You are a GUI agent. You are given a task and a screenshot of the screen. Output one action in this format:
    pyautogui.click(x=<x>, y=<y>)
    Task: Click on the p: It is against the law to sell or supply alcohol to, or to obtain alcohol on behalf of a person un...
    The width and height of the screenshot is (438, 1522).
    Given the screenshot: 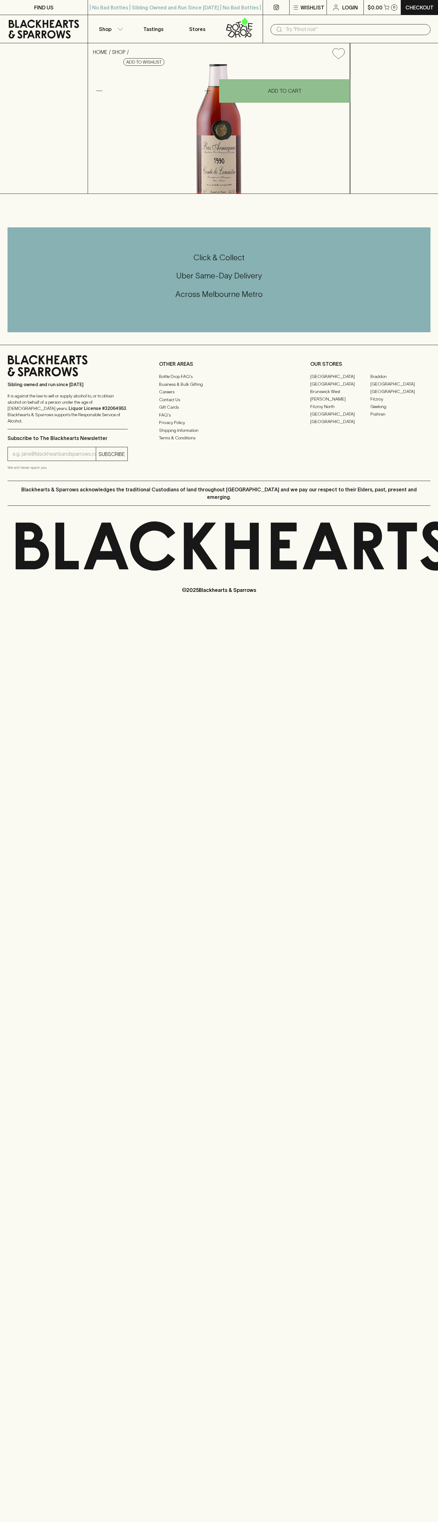 What is the action you would take?
    pyautogui.click(x=68, y=408)
    